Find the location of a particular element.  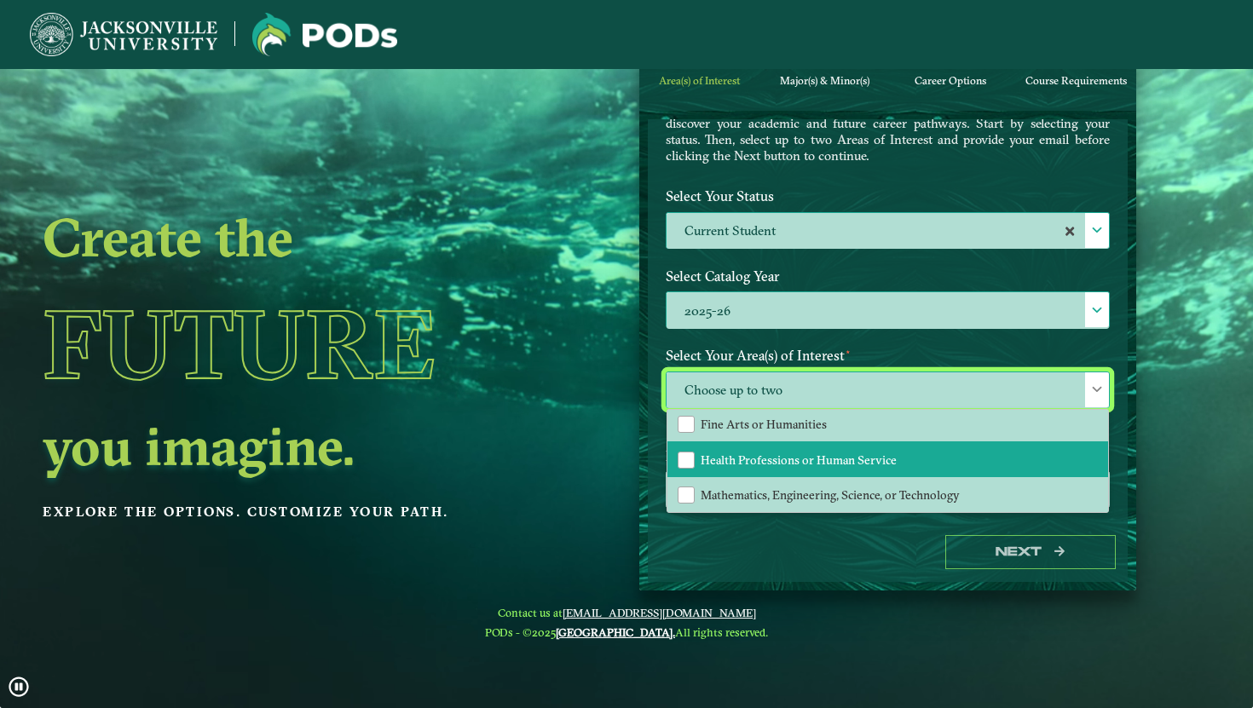

span: Choose up to two is located at coordinates (888, 390).